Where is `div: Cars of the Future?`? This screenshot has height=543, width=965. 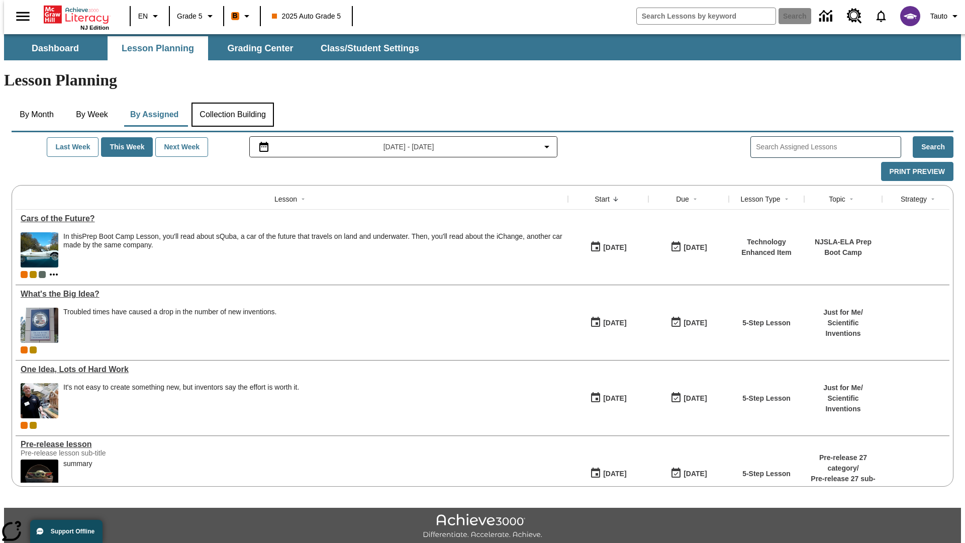
div: Cars of the Future? is located at coordinates (292, 219).